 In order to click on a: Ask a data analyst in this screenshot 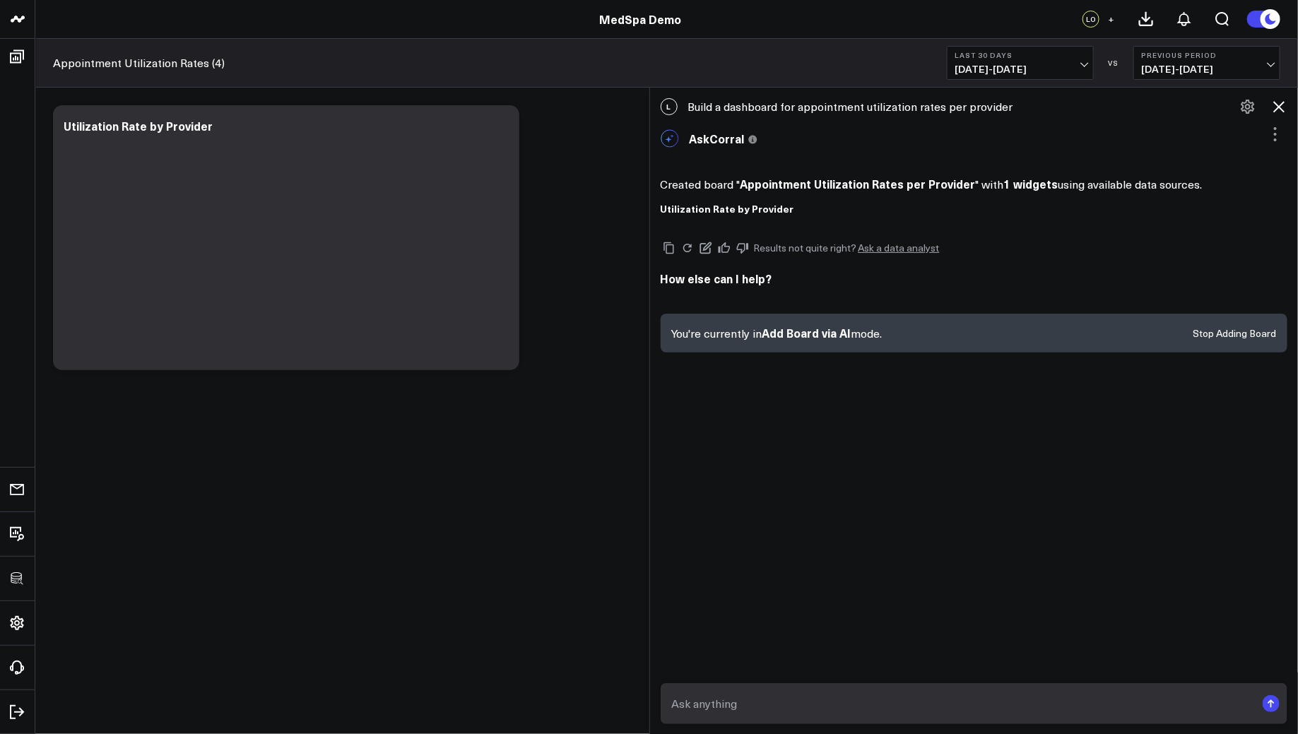, I will do `click(899, 248)`.